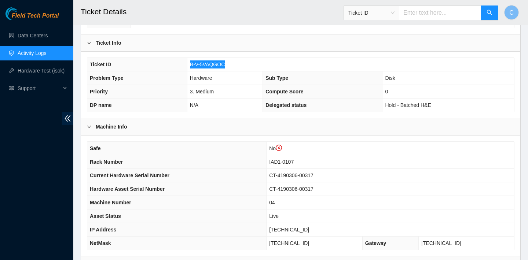 This screenshot has height=260, width=528. What do you see at coordinates (284, 92) in the screenshot?
I see `span: Compute Score` at bounding box center [284, 92].